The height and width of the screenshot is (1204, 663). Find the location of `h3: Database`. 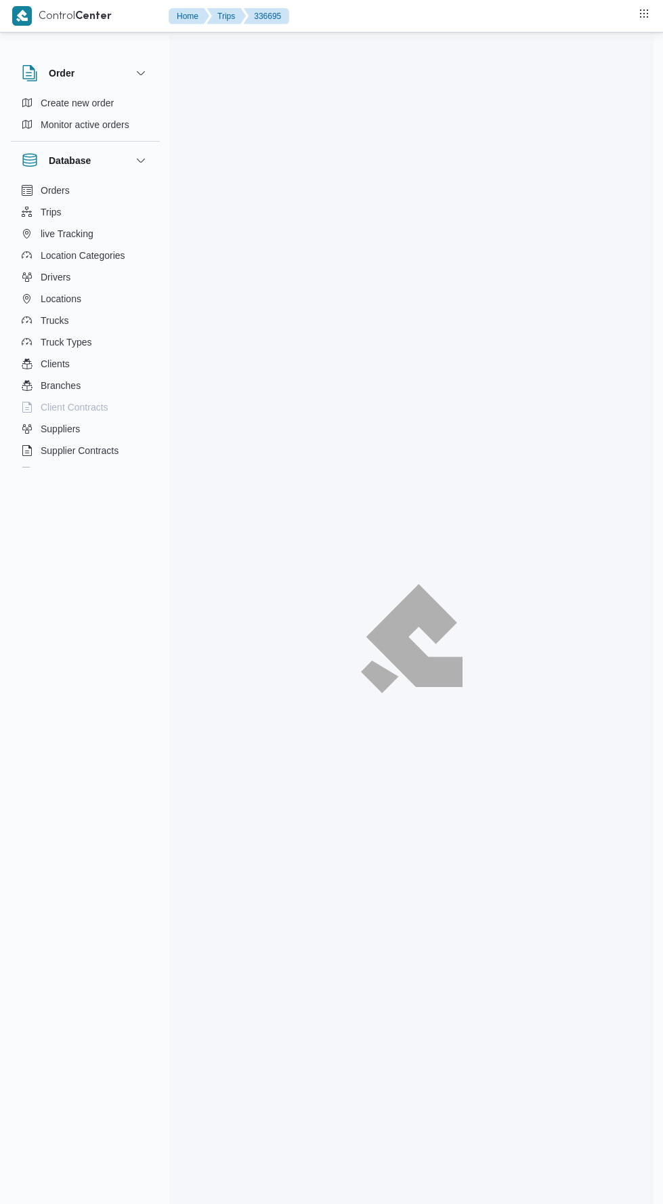

h3: Database is located at coordinates (70, 161).